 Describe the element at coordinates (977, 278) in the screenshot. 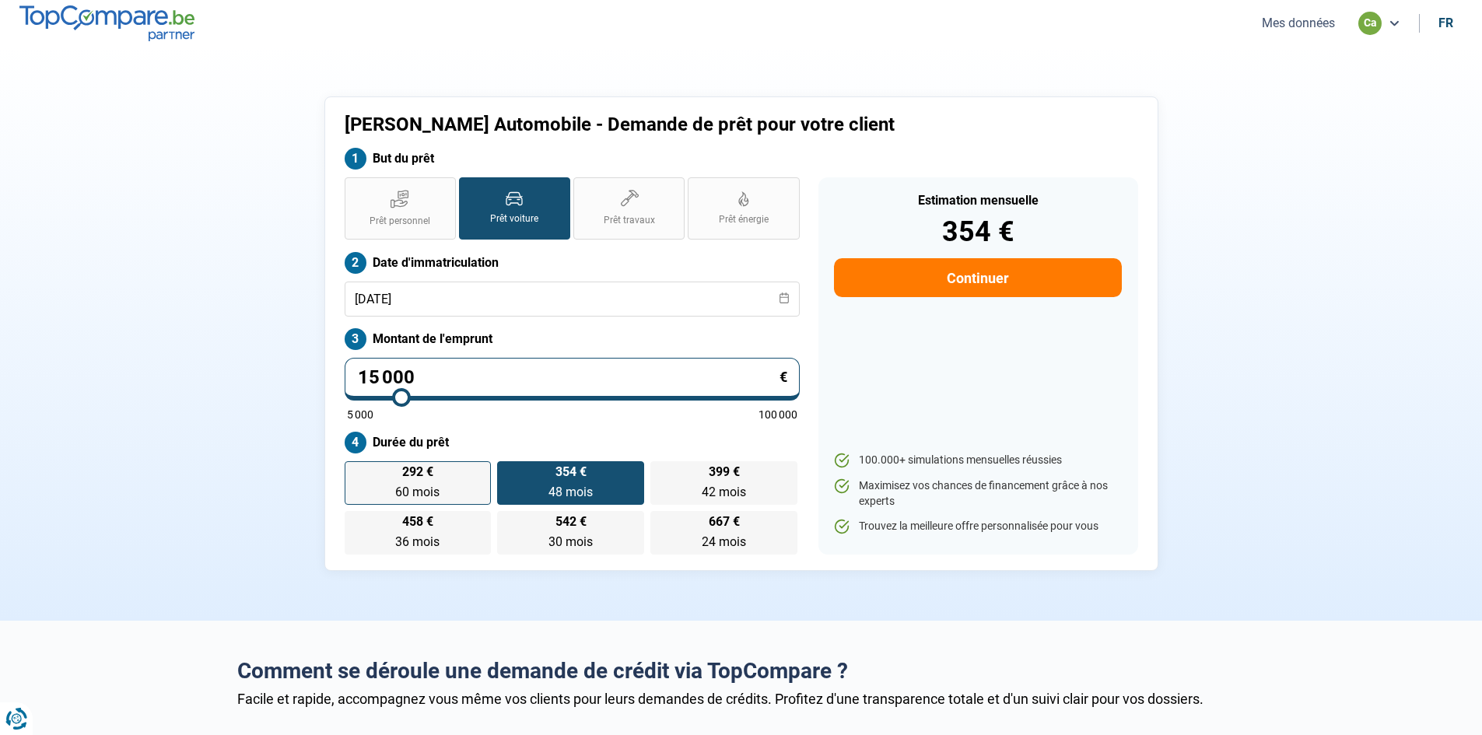

I see `button: Continuer` at that location.